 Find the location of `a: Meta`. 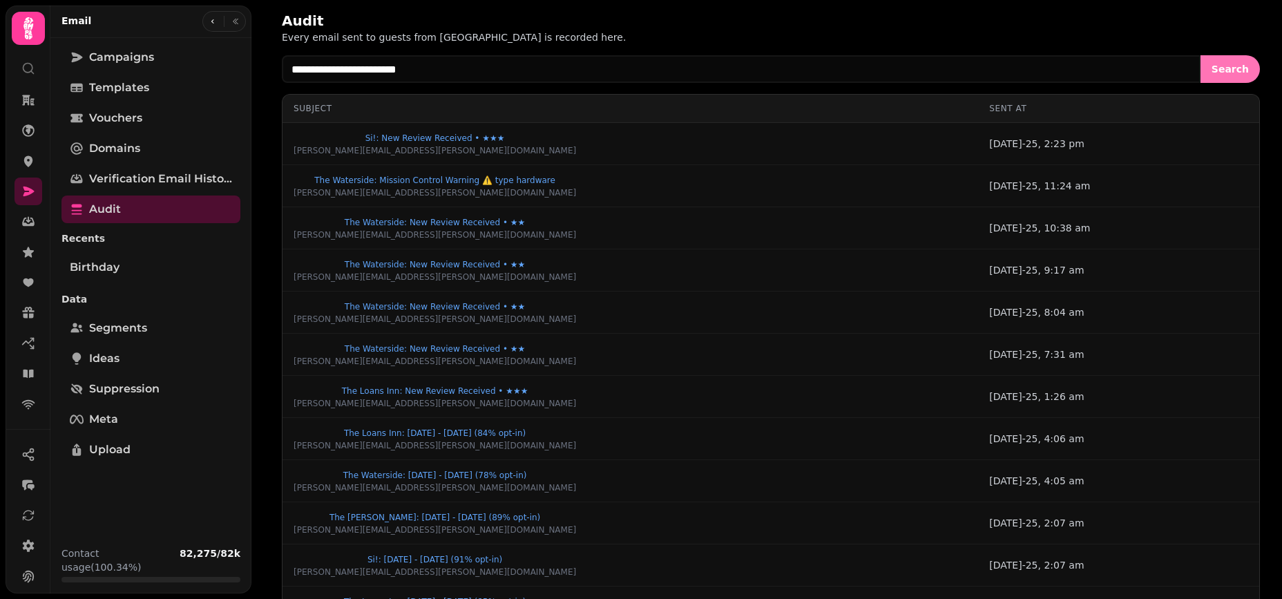

a: Meta is located at coordinates (151, 419).